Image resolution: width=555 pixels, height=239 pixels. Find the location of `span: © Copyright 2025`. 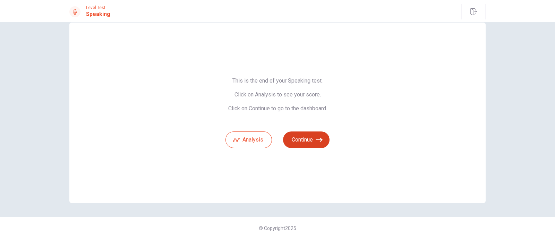

span: © Copyright 2025 is located at coordinates (278, 228).